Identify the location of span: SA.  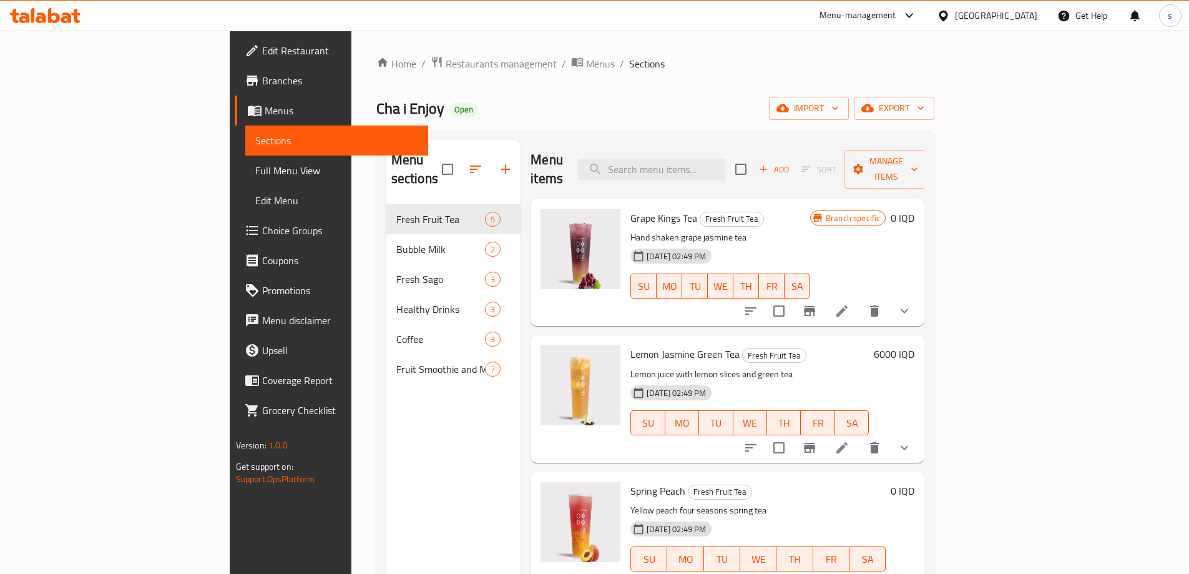
(852, 423).